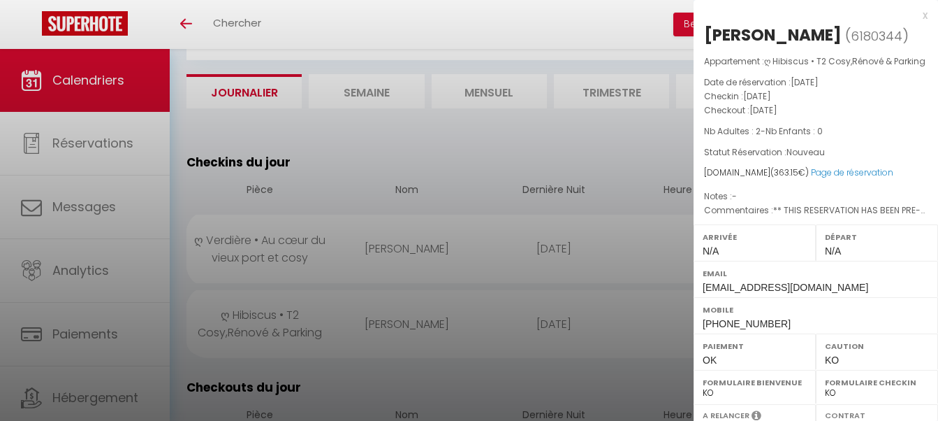 The width and height of the screenshot is (938, 421). What do you see at coordinates (710, 360) in the screenshot?
I see `span: OK` at bounding box center [710, 360].